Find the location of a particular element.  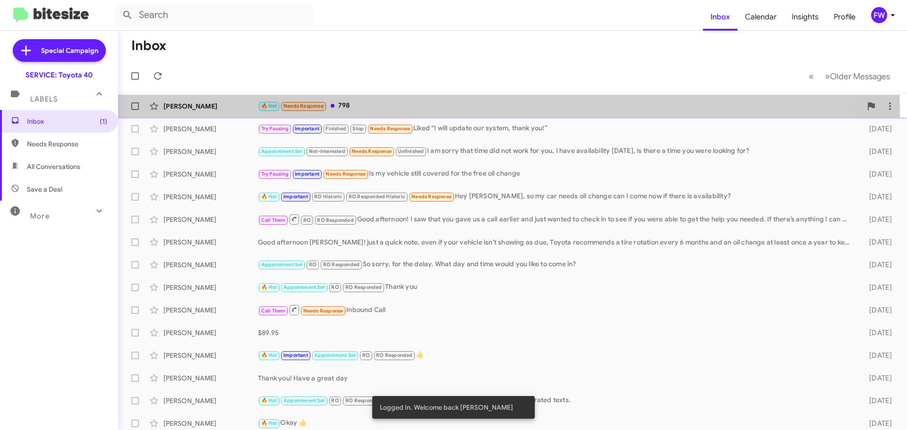

div: Okay 👍 is located at coordinates (556, 423).